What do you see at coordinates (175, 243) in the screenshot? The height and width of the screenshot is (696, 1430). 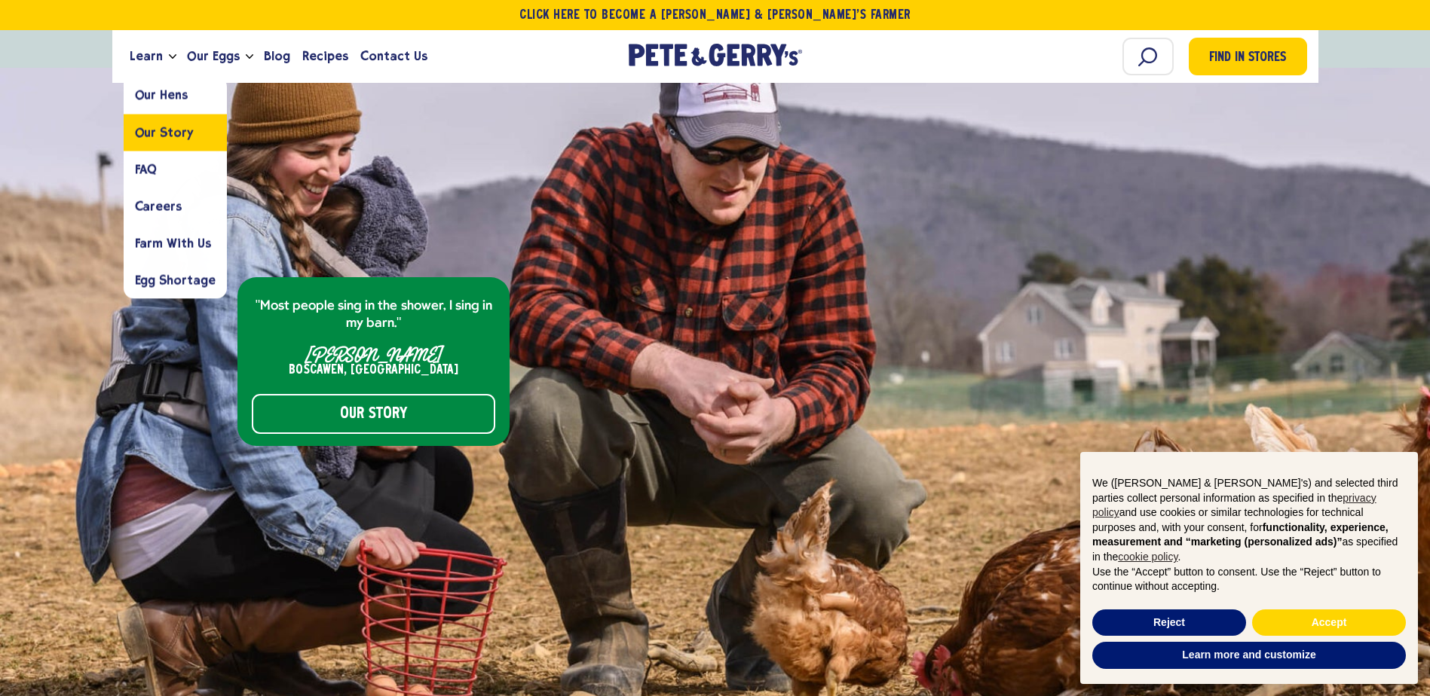 I see `a: Farm With Us` at bounding box center [175, 243].